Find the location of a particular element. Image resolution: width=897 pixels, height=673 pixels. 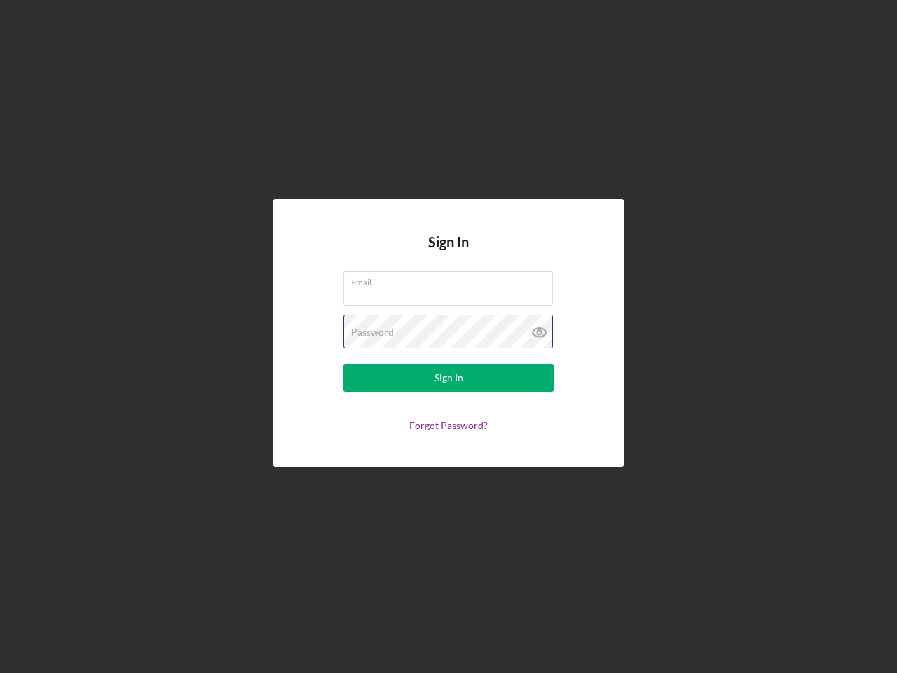

a: Forgot Password? is located at coordinates (449, 425).